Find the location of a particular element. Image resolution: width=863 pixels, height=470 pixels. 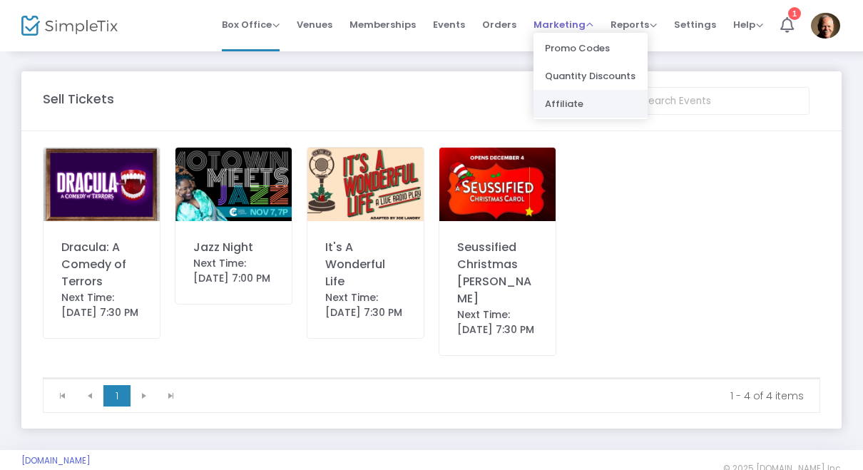

div: Jazz Night is located at coordinates (233, 248).